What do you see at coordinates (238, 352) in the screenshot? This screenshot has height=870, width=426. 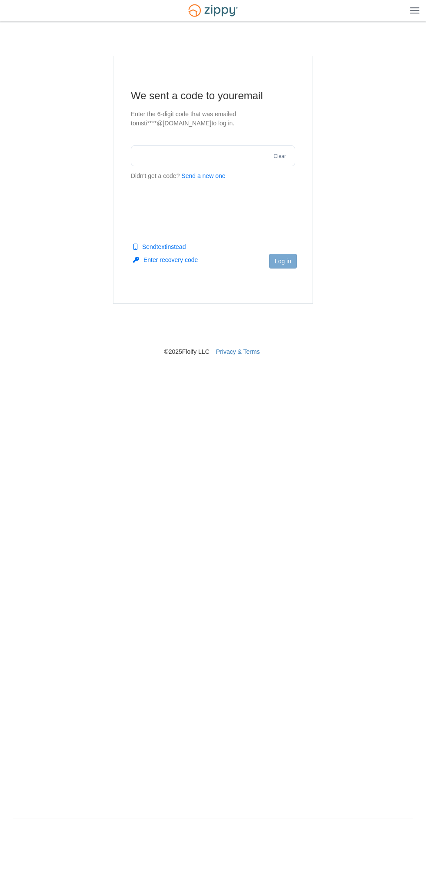 I see `a: Privacy & Terms` at bounding box center [238, 352].